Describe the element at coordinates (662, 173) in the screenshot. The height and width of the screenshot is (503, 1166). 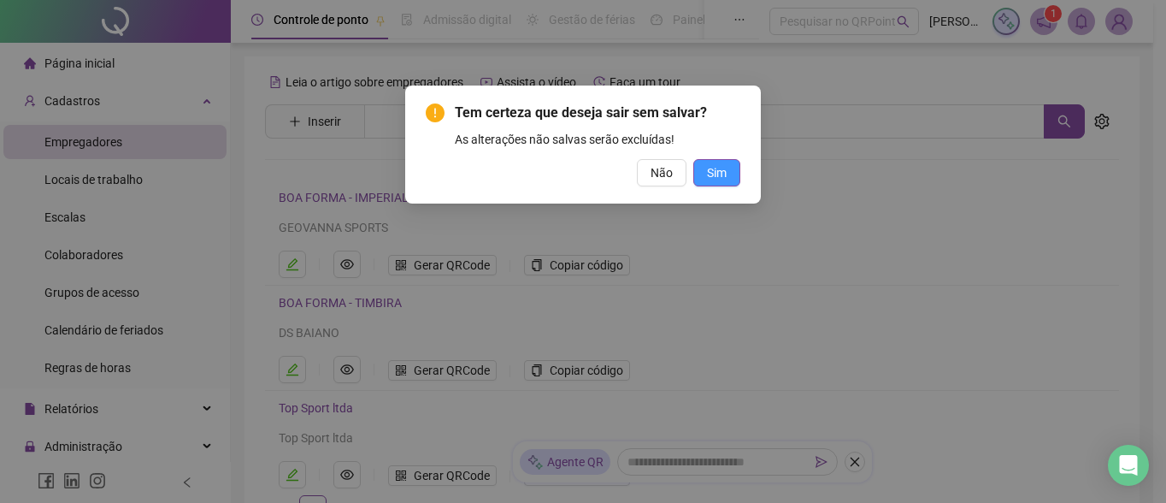
I see `button: Não` at that location.